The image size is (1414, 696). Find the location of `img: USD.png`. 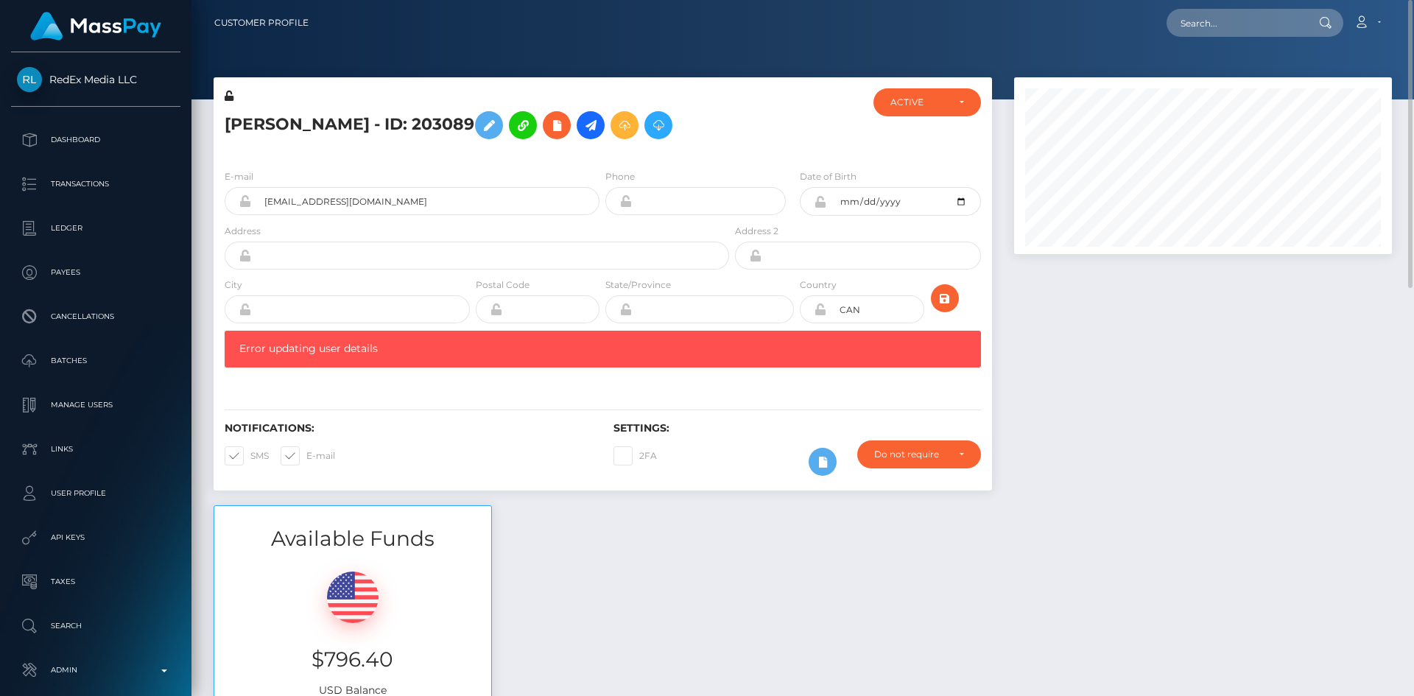

img: USD.png is located at coordinates (353, 597).